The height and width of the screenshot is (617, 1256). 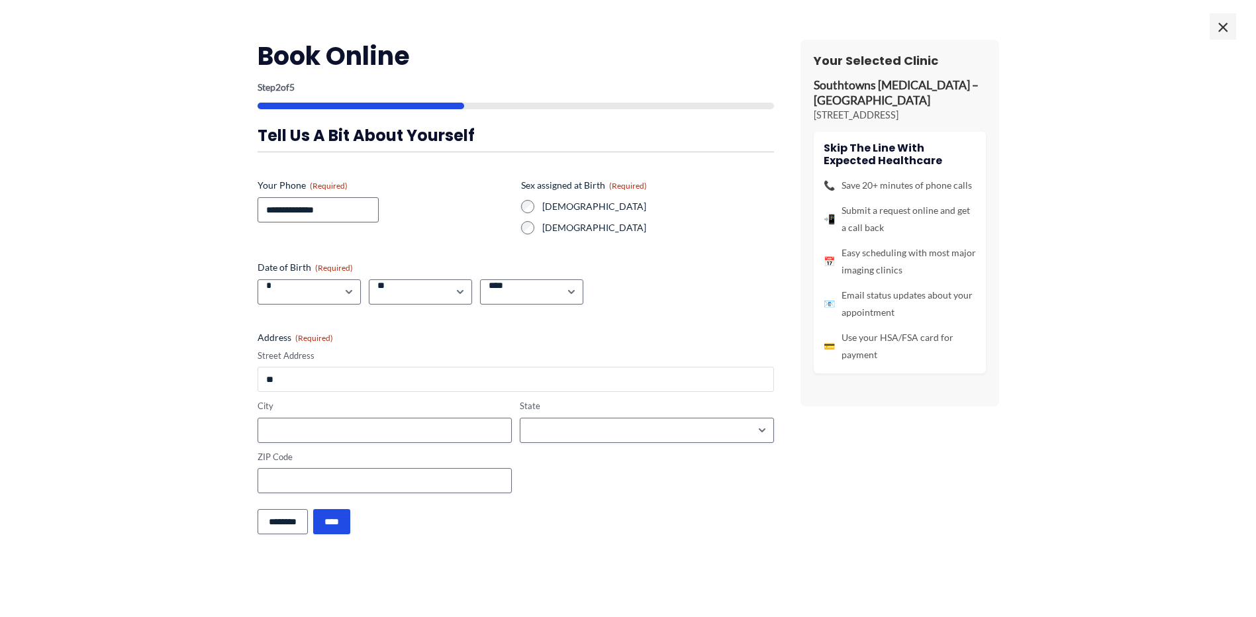 I want to click on li: Submit a request online and get a call back, so click(x=900, y=219).